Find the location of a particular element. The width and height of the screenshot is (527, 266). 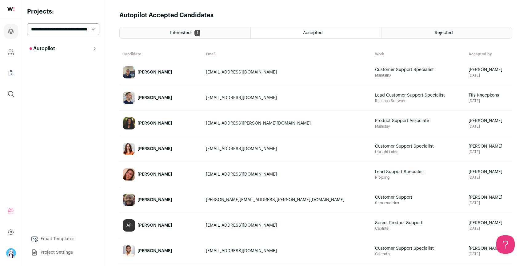

span: 1 is located at coordinates (197, 33).